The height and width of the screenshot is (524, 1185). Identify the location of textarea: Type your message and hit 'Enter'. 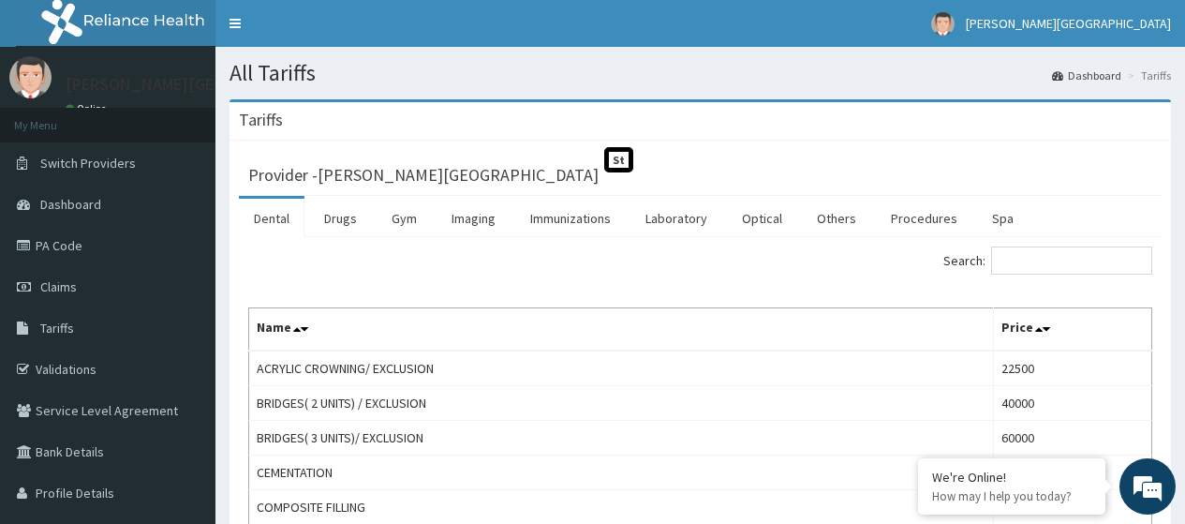
(183, 368).